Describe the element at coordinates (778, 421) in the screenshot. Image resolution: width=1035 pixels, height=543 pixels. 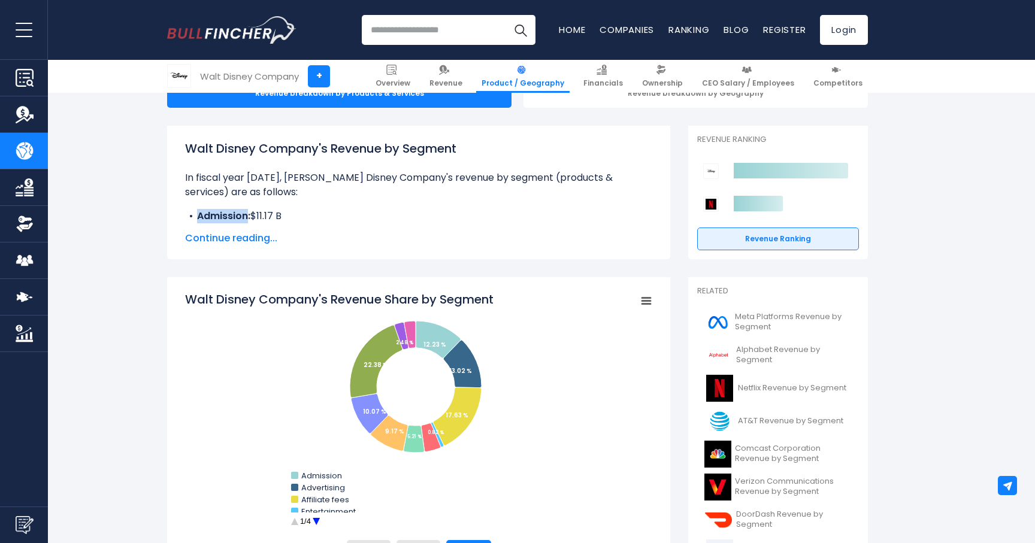
I see `a: AT&T Revenue by Segment` at that location.